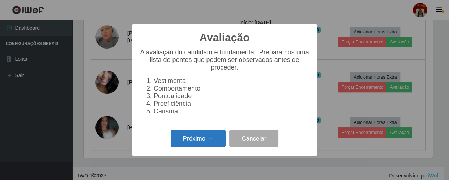 The height and width of the screenshot is (180, 449). Describe the element at coordinates (225, 38) in the screenshot. I see `h2: Avaliação` at that location.